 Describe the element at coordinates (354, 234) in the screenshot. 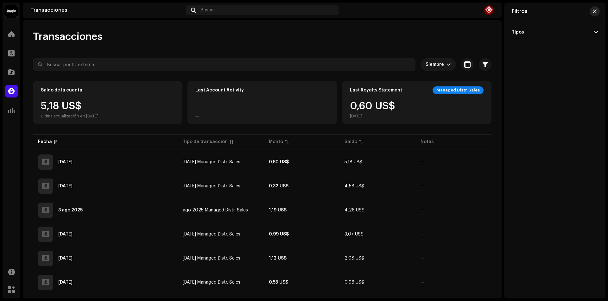

I see `span: 3,07 US$` at that location.